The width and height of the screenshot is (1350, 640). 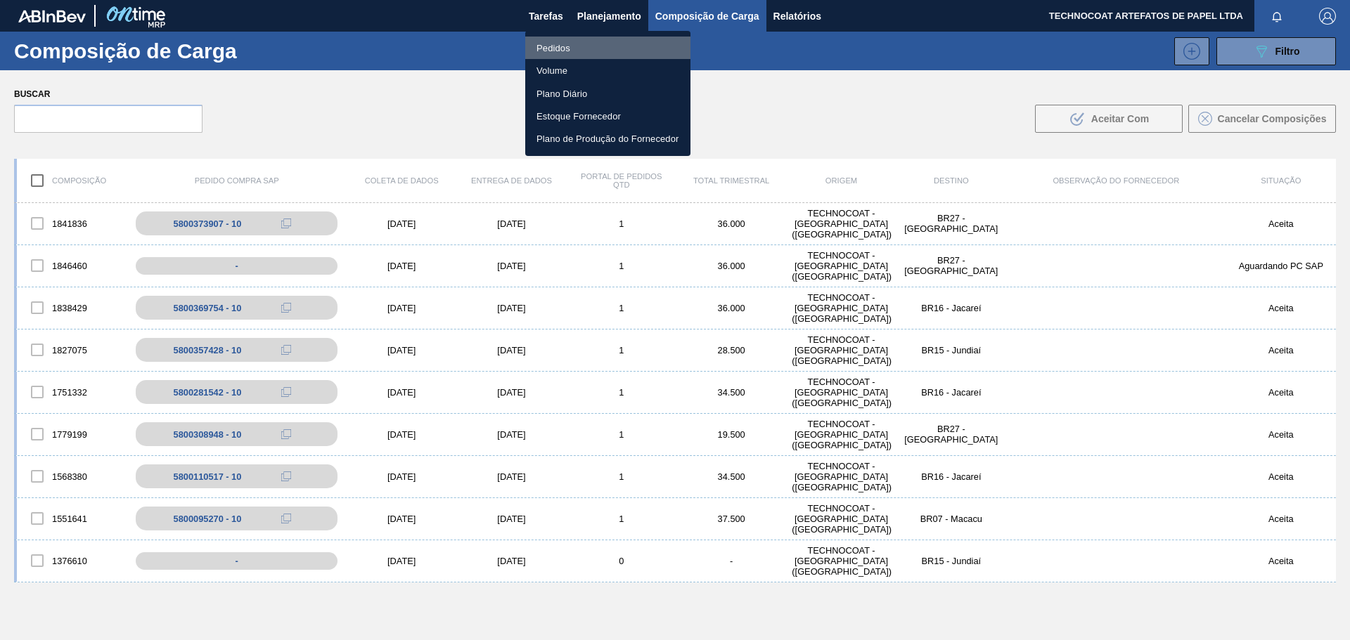 I want to click on font: Estoque Fornecedor, so click(x=578, y=116).